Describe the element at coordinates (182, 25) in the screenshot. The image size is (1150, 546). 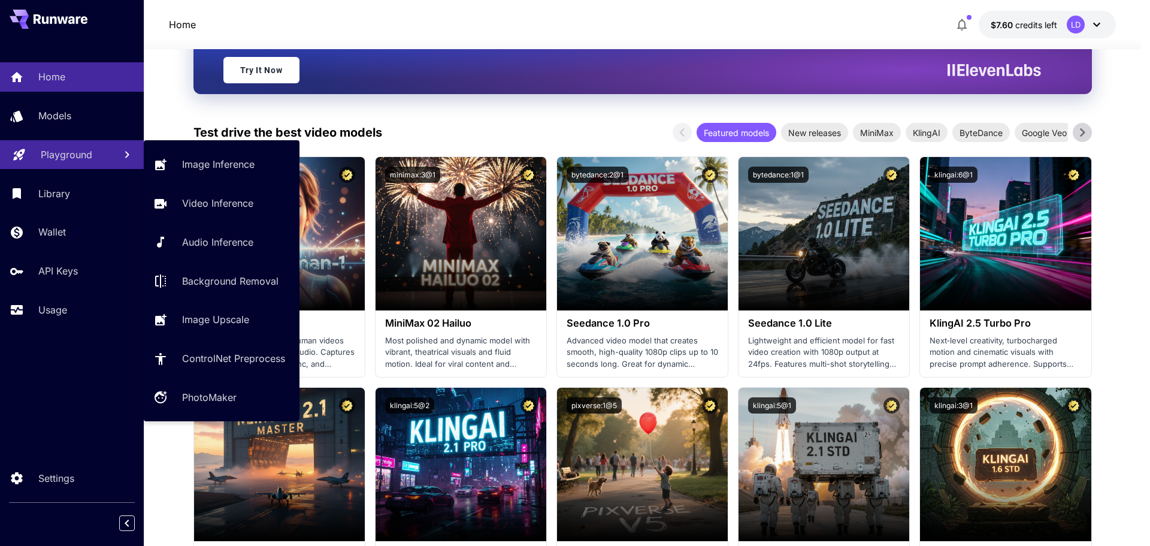
I see `nav: breadcrumb` at that location.